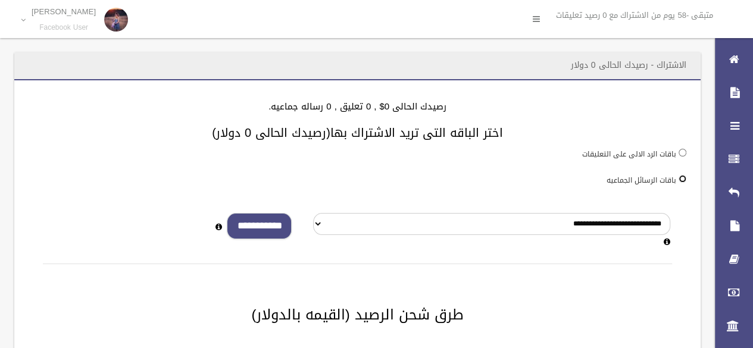  Describe the element at coordinates (357, 315) in the screenshot. I see `h2: طرق شحن الرصيد (القيمه بالدولار)` at that location.